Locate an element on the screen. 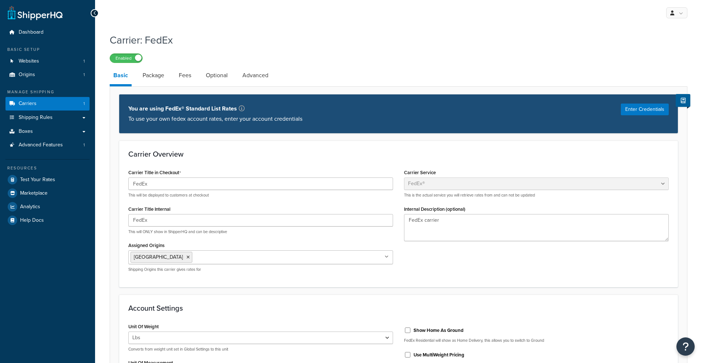  a: Carriers1 is located at coordinates (48, 103).